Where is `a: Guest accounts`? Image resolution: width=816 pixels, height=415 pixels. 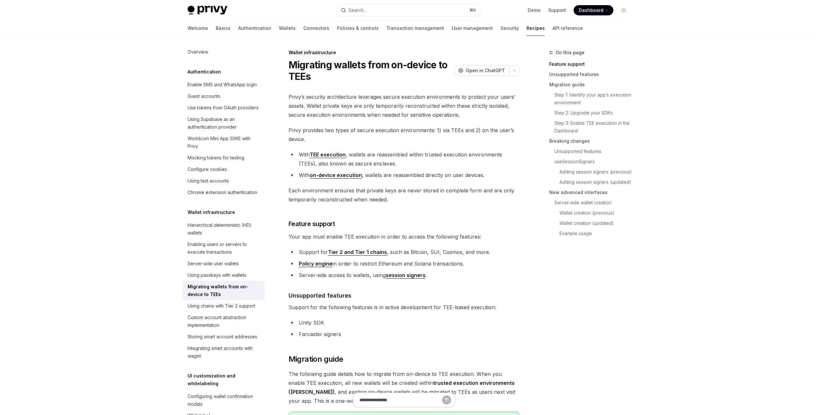 a: Guest accounts is located at coordinates (224, 96).